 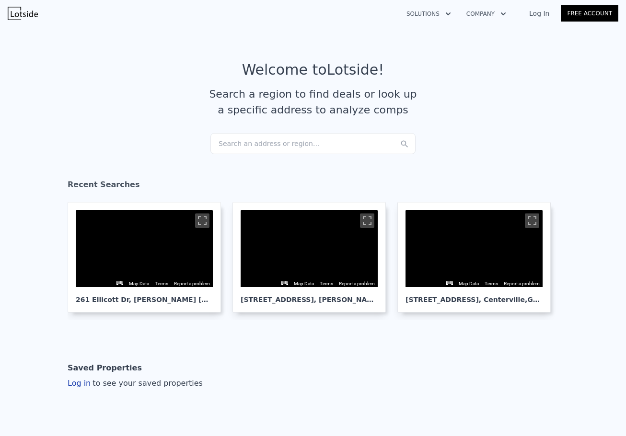 I want to click on div: Recent Searches, so click(x=313, y=187).